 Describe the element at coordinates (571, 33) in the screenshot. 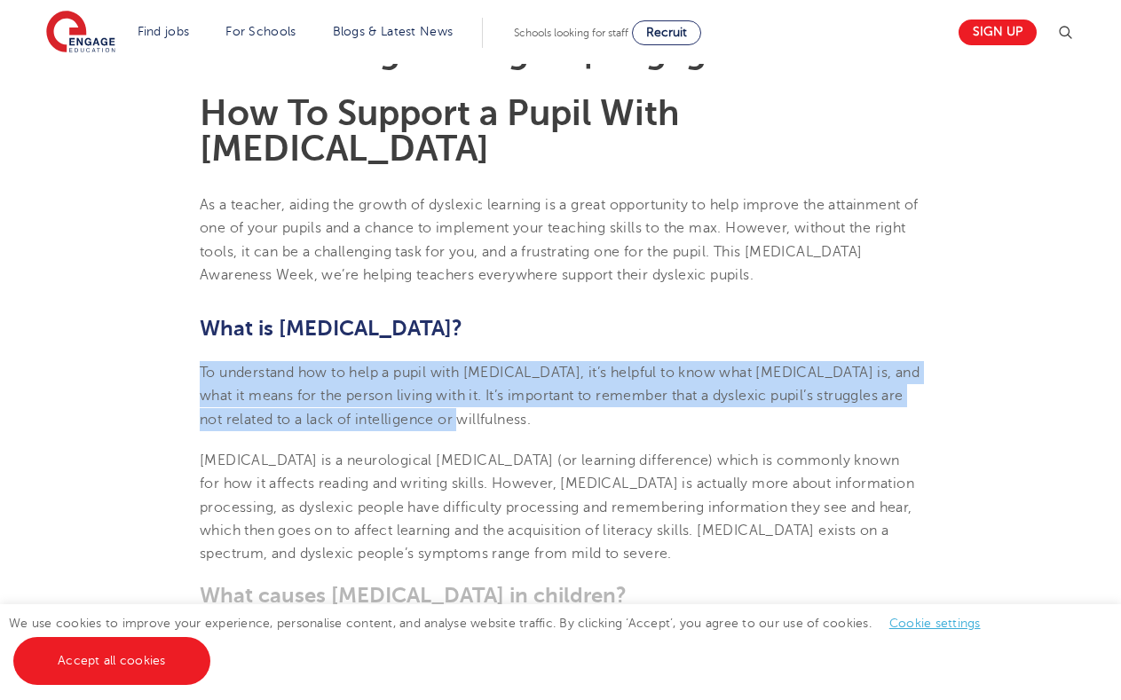

I see `span: Schools looking for staff` at that location.